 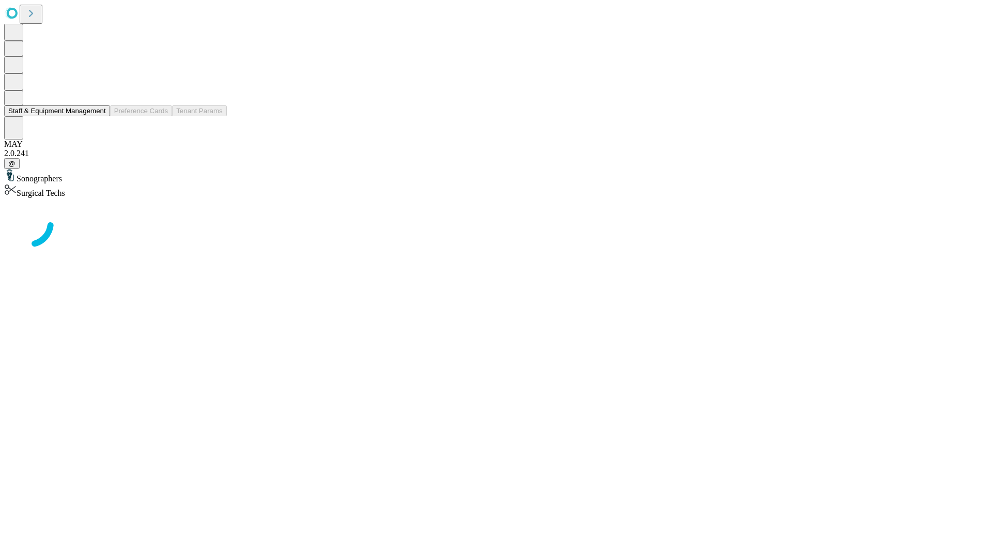 What do you see at coordinates (199, 111) in the screenshot?
I see `button: Tenant Params` at bounding box center [199, 111].